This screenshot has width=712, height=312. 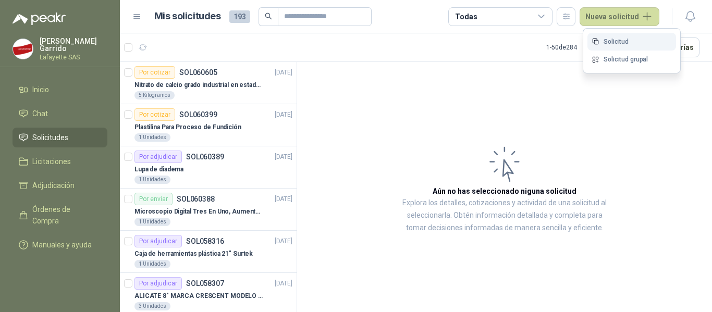 What do you see at coordinates (154, 95) in the screenshot?
I see `div: 5 Kilogramos` at bounding box center [154, 95].